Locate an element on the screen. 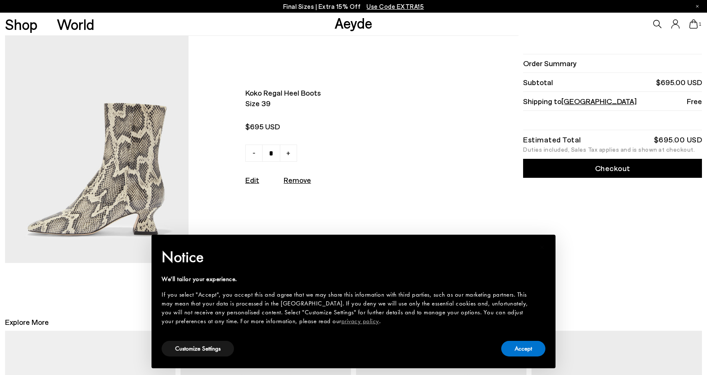 The image size is (707, 375). div: $695.00 USD is located at coordinates (678, 139).